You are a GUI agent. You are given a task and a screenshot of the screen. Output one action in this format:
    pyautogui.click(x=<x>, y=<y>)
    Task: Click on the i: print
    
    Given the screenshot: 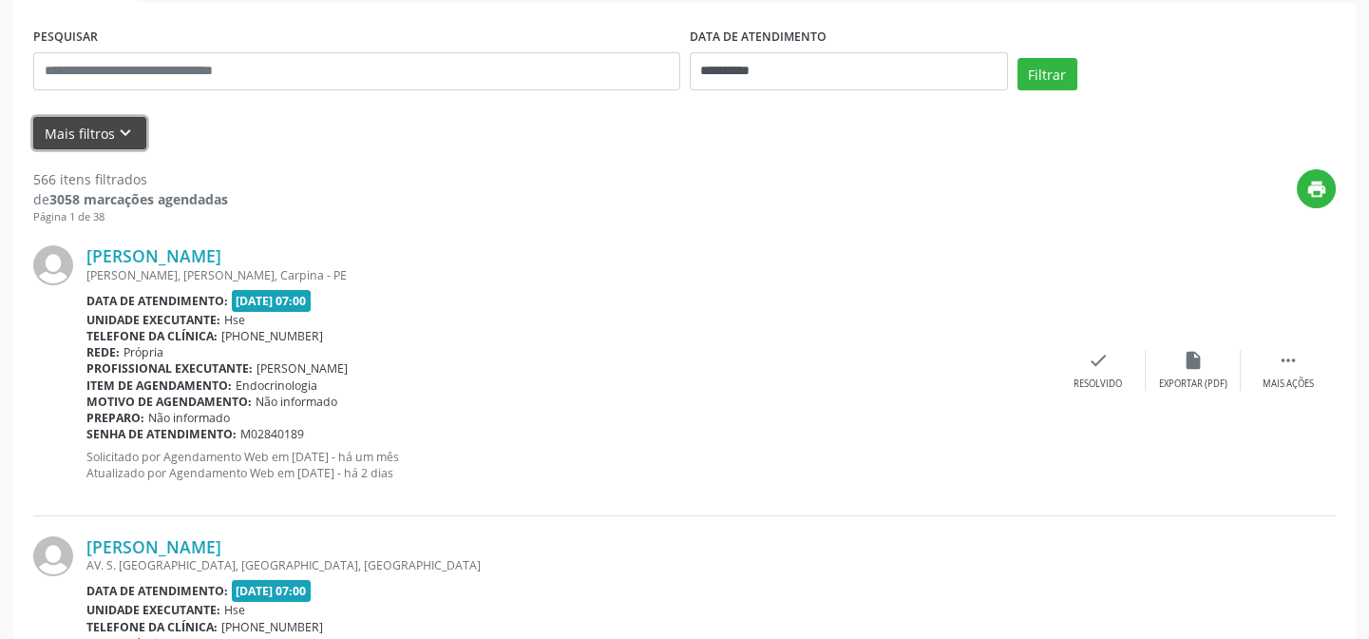 What is the action you would take?
    pyautogui.click(x=1317, y=189)
    